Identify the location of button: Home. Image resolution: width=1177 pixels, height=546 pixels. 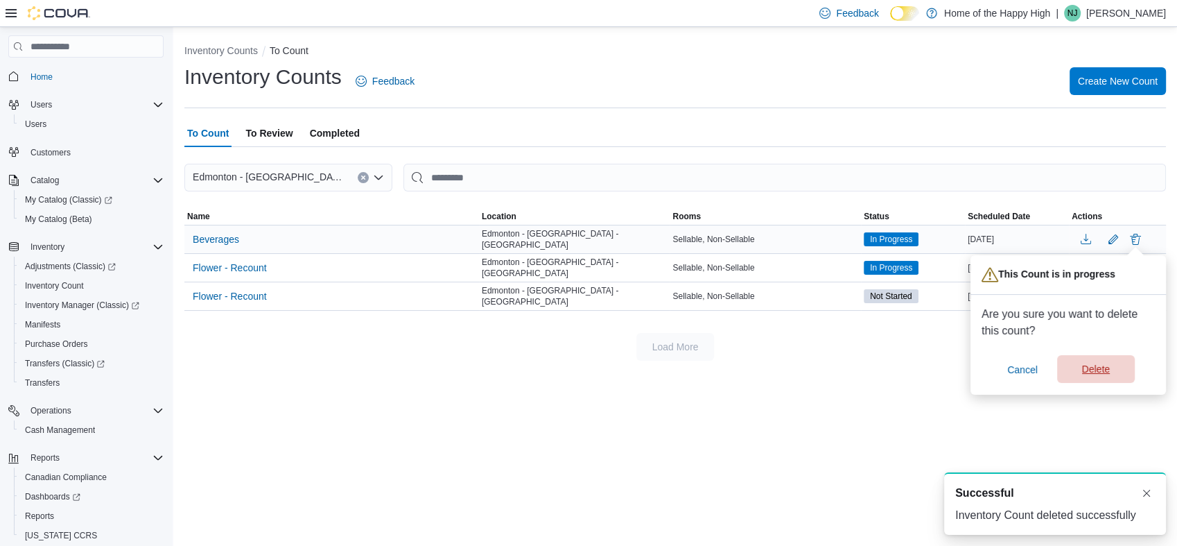
(86, 76).